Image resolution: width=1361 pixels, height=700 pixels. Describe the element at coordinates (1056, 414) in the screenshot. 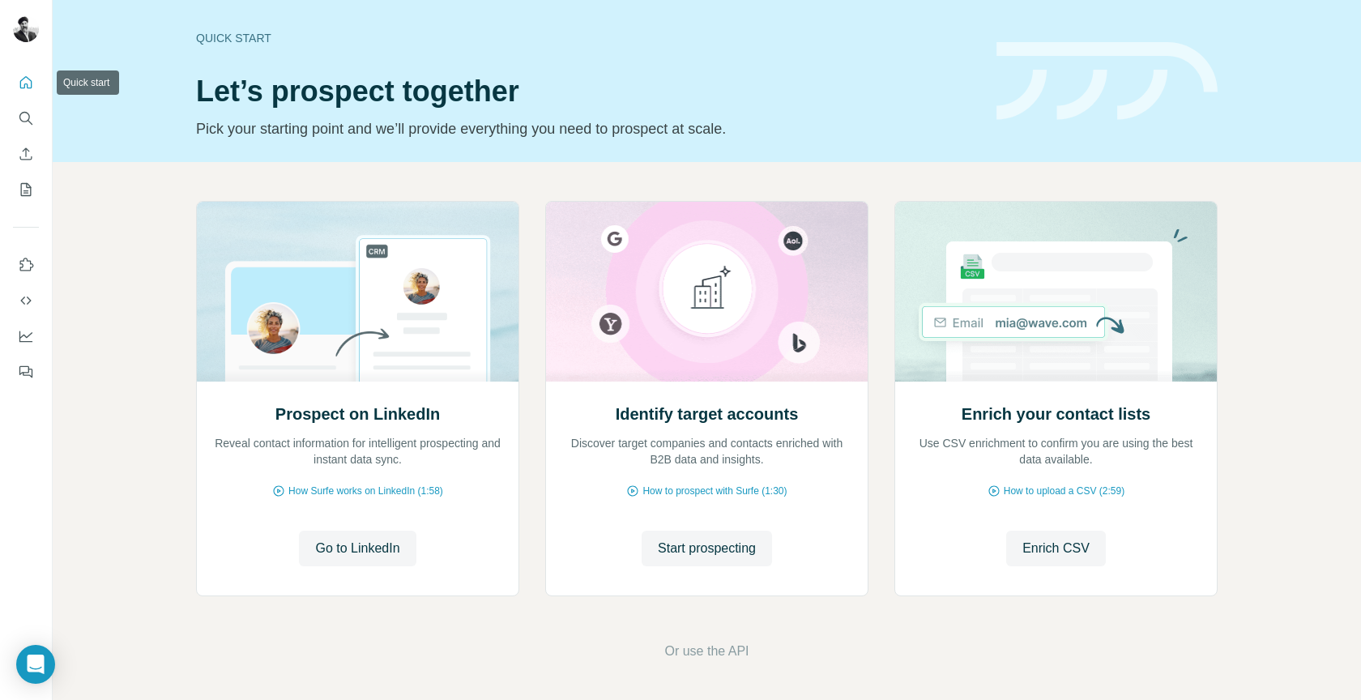

I see `h2: Enrich your contact lists` at that location.